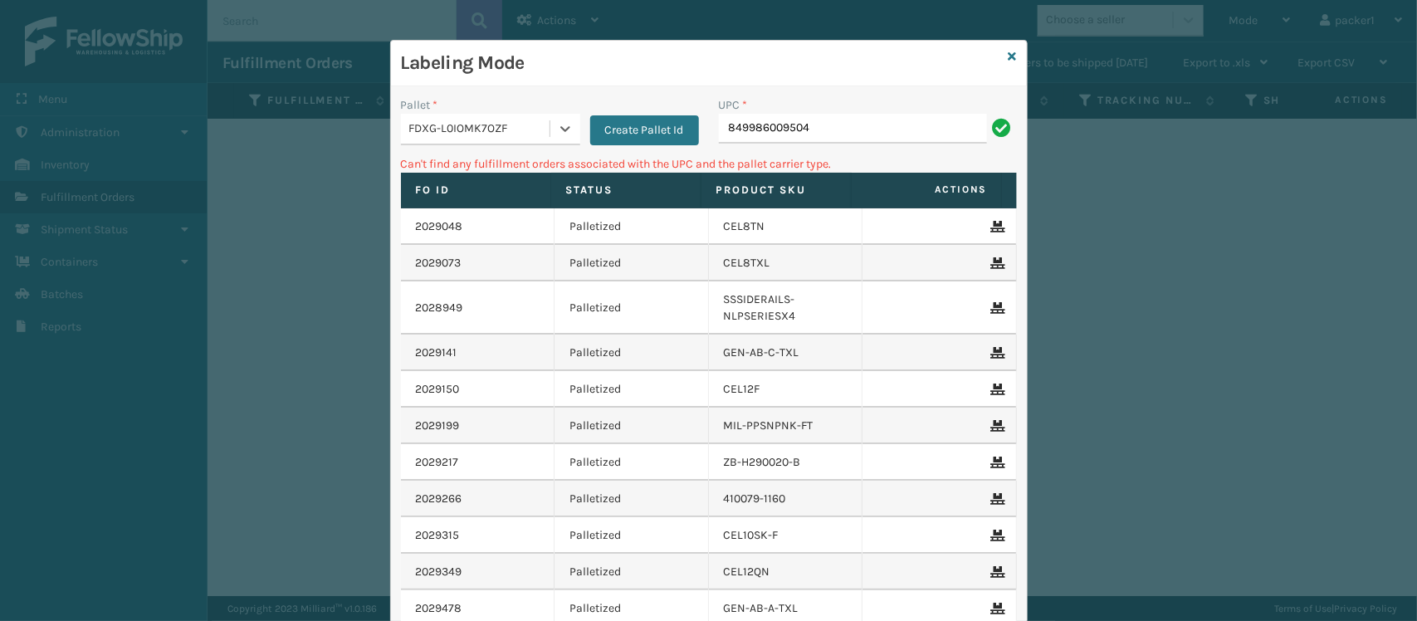 This screenshot has width=1417, height=621. I want to click on label: Status, so click(626, 190).